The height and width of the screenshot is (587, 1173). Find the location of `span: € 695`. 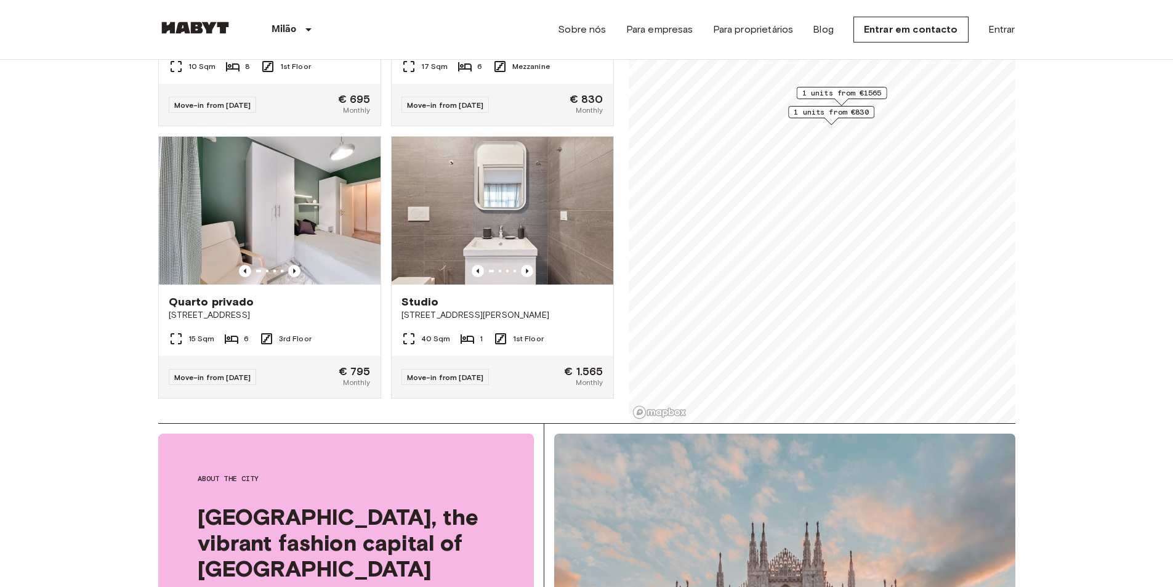

span: € 695 is located at coordinates (354, 99).